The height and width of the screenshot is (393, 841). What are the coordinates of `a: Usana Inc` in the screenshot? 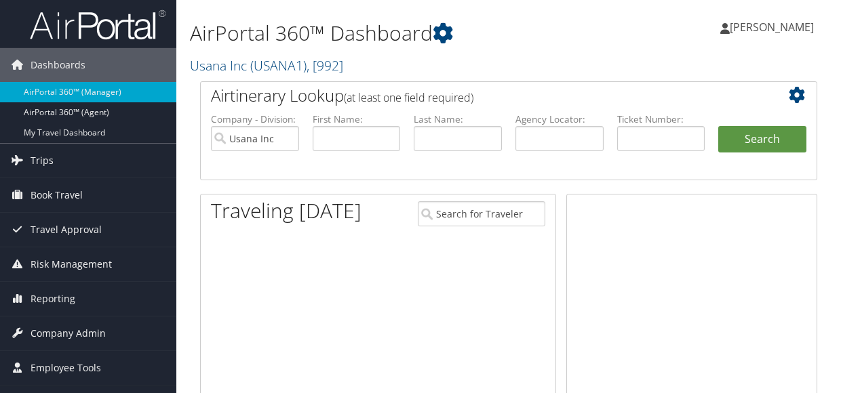 It's located at (266, 65).